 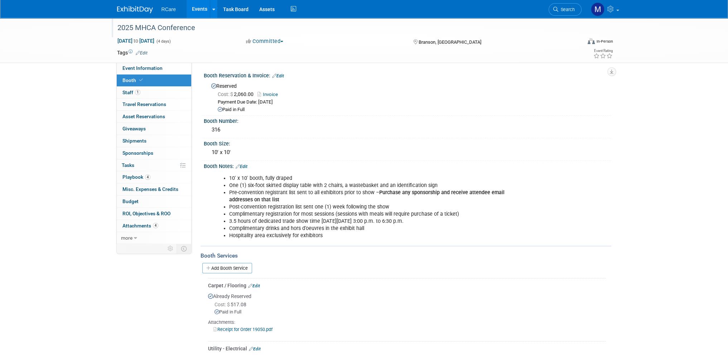 I want to click on a: Event Information, so click(x=154, y=68).